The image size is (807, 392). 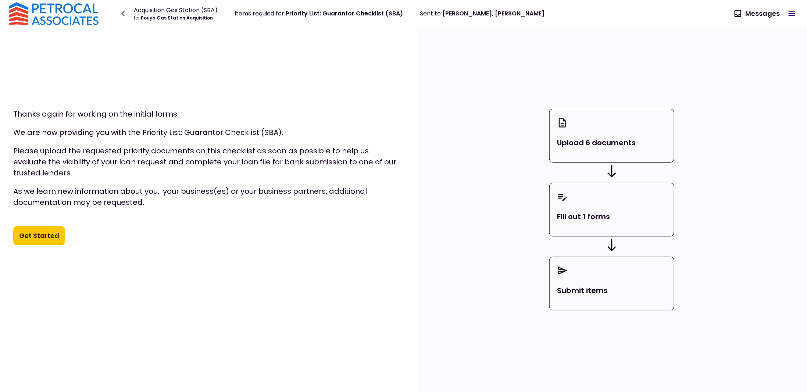 I want to click on button: Messages, so click(x=758, y=14).